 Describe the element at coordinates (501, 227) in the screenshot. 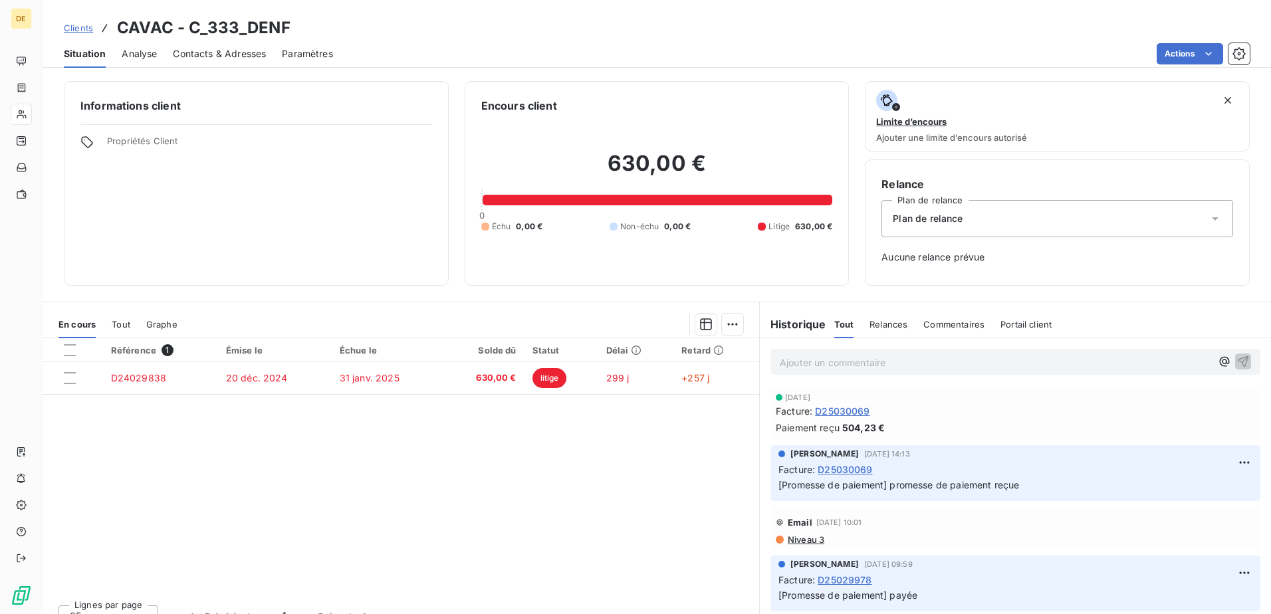

I see `span: Échu` at that location.